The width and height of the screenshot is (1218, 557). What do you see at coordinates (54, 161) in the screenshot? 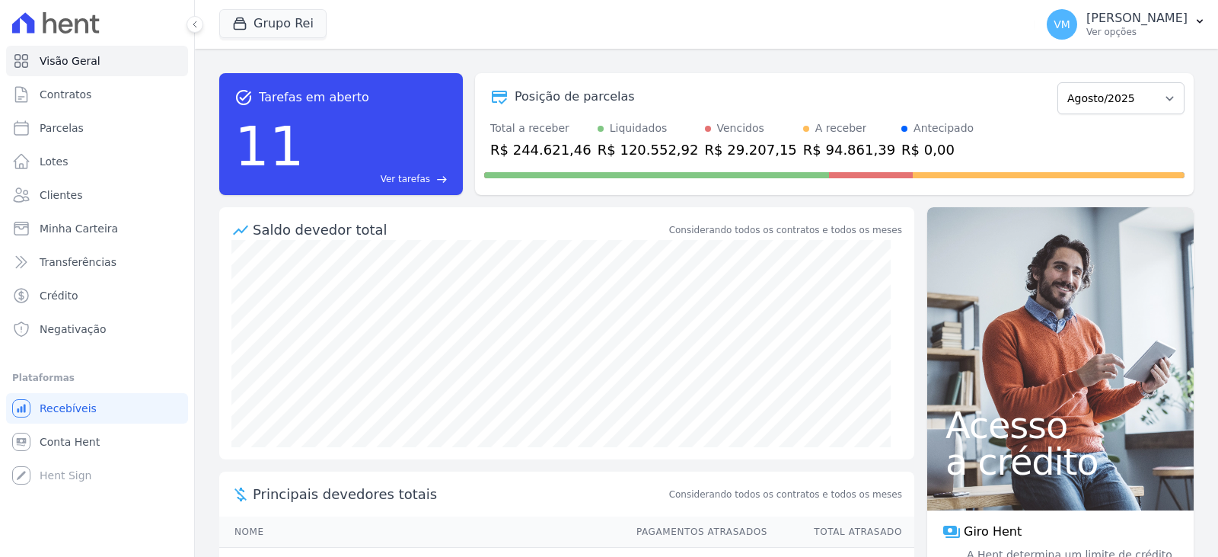
I see `span: Lotes` at bounding box center [54, 161].